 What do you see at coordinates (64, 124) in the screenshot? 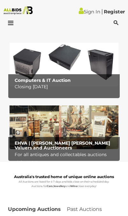
I see `img: EHVA | Evans Hastings Valuers and Auctioneers` at bounding box center [64, 124].